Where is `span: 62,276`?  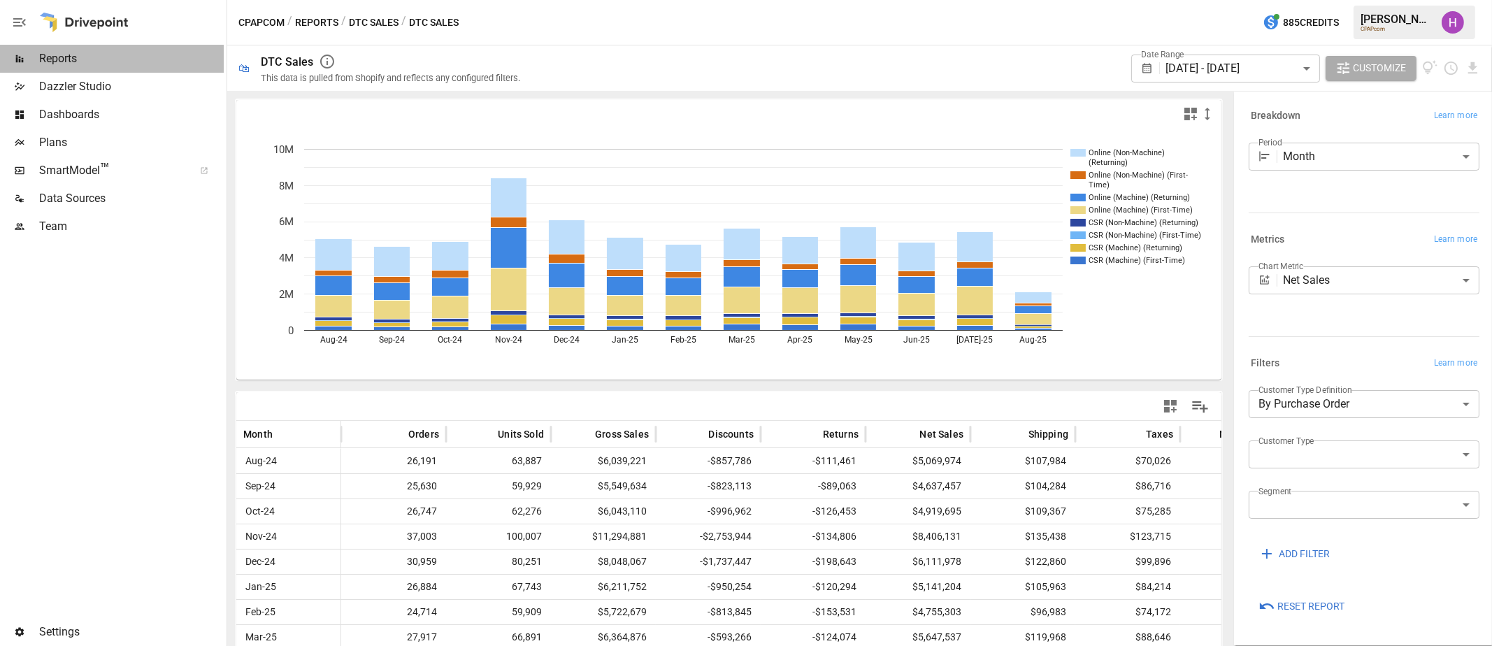
span: 62,276 is located at coordinates (526, 511).